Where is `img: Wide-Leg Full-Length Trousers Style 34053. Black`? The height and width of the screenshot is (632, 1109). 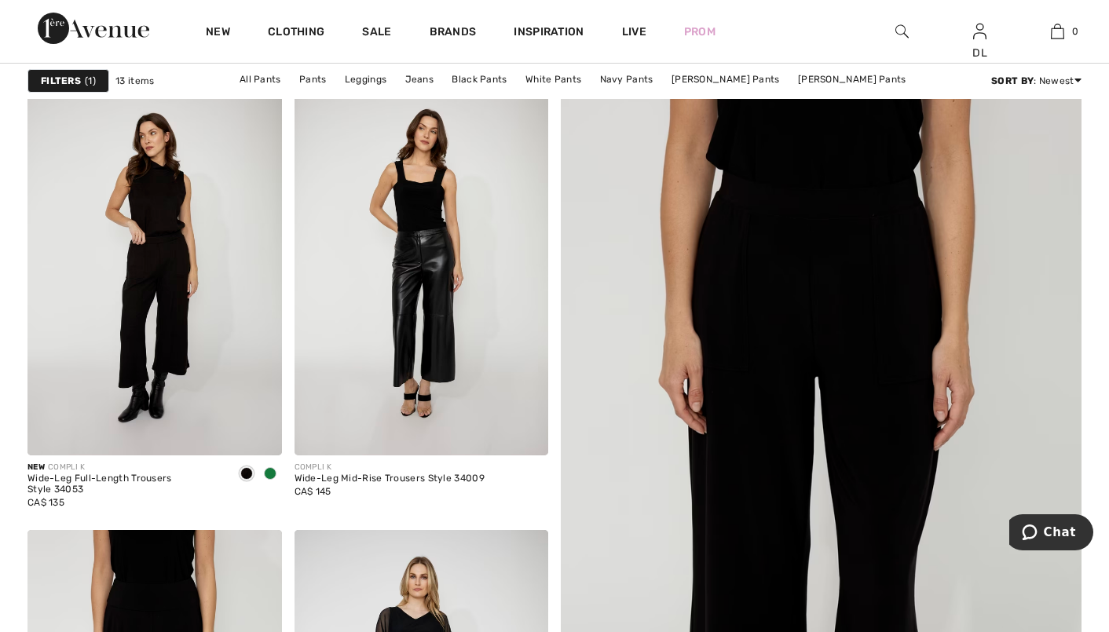 img: Wide-Leg Full-Length Trousers Style 34053. Black is located at coordinates (155, 265).